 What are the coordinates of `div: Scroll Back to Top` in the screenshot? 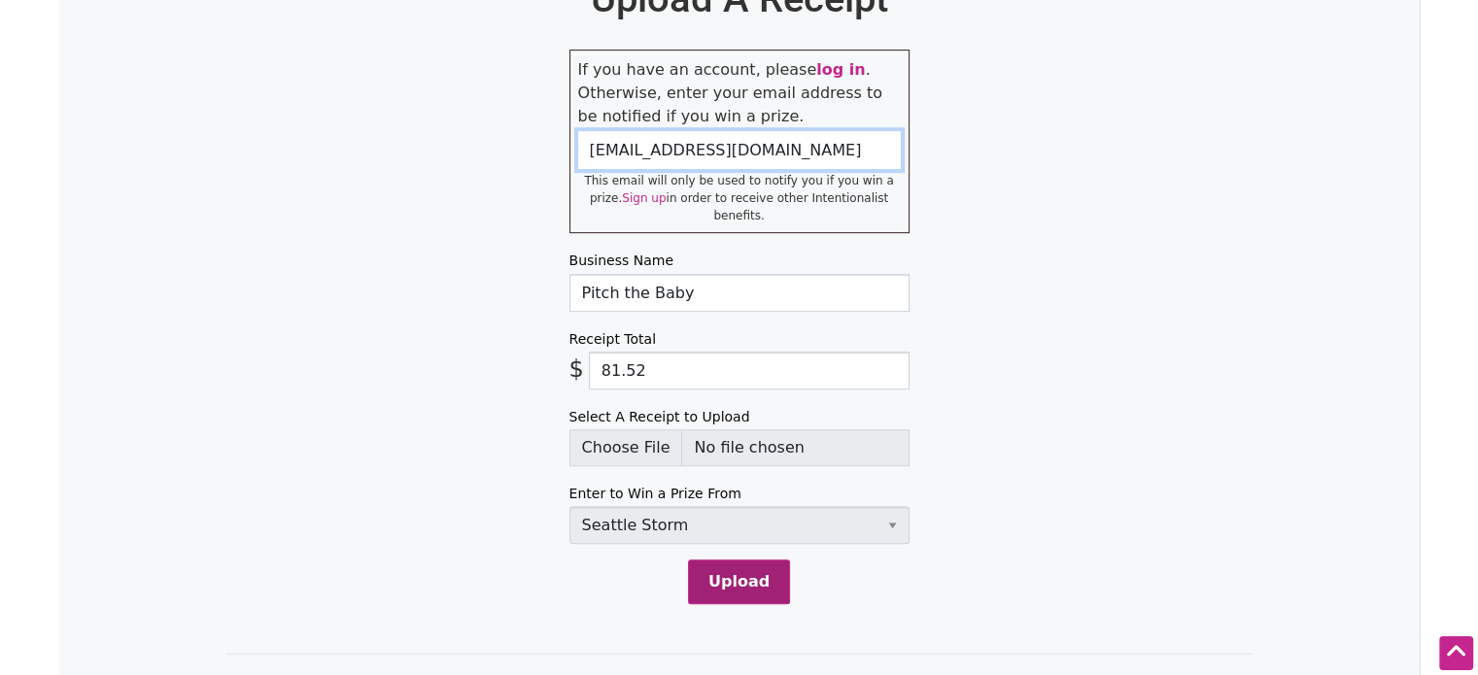 It's located at (1455, 653).